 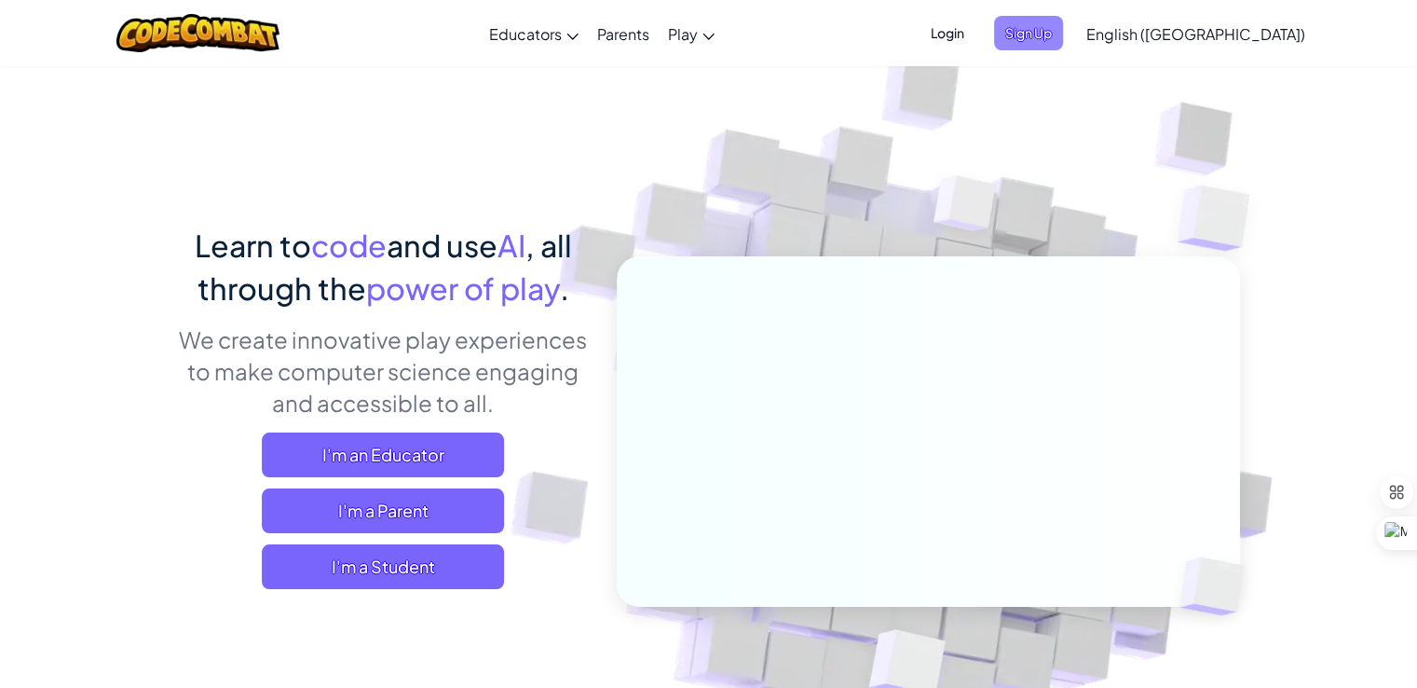 What do you see at coordinates (526, 34) in the screenshot?
I see `span: Educators` at bounding box center [526, 34].